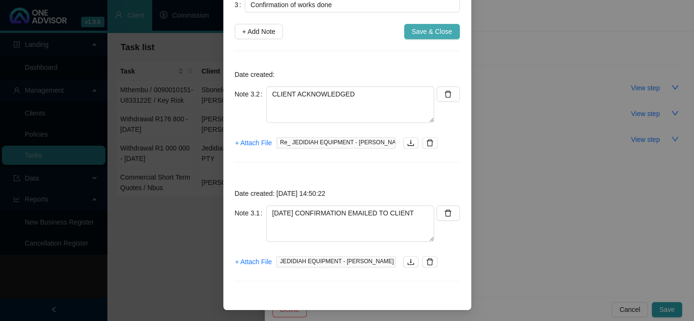 The width and height of the screenshot is (694, 321). Describe the element at coordinates (259, 31) in the screenshot. I see `button: + Add Note` at that location.